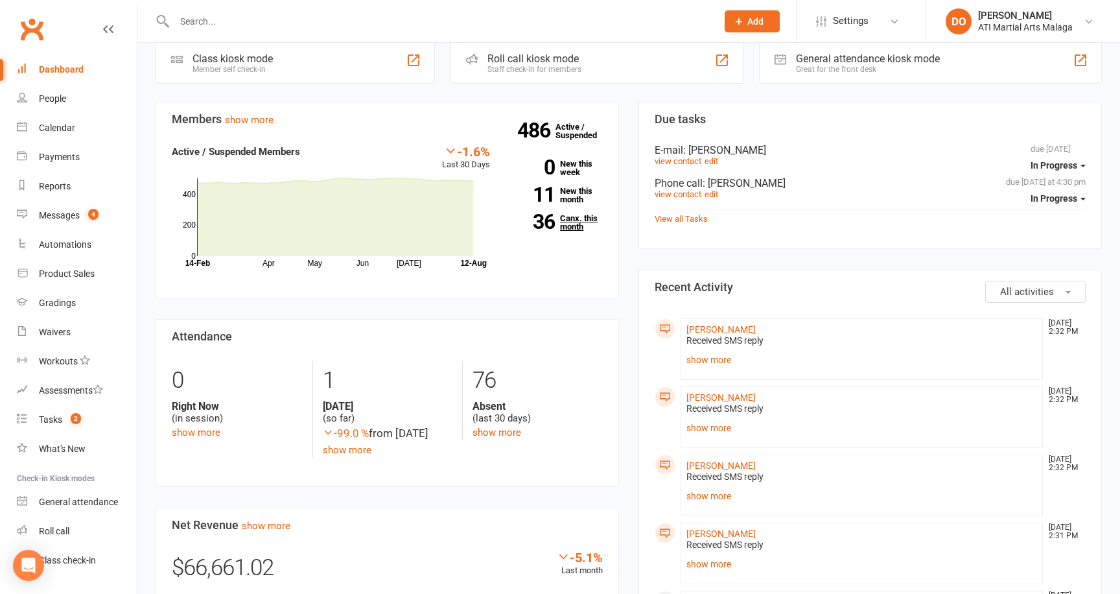 This screenshot has width=1120, height=594. I want to click on div: 76, so click(537, 380).